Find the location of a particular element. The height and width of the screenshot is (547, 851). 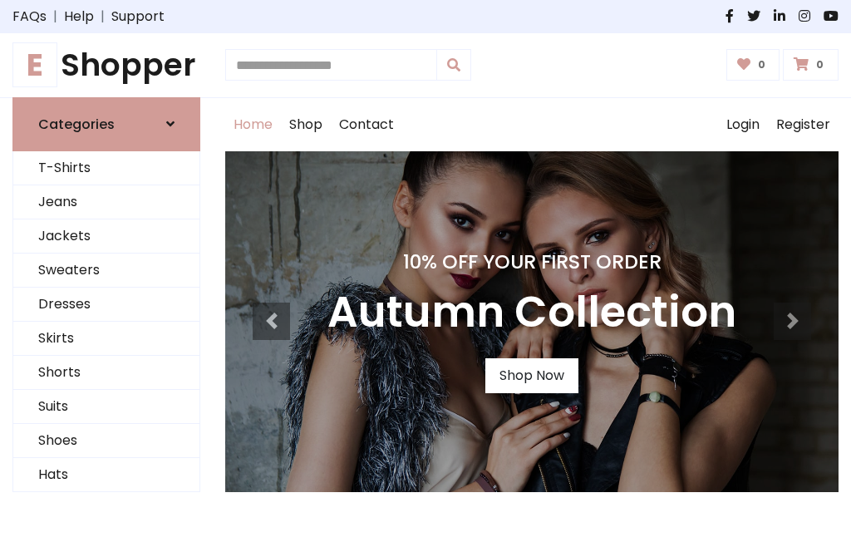

h6: Categories is located at coordinates (76, 124).